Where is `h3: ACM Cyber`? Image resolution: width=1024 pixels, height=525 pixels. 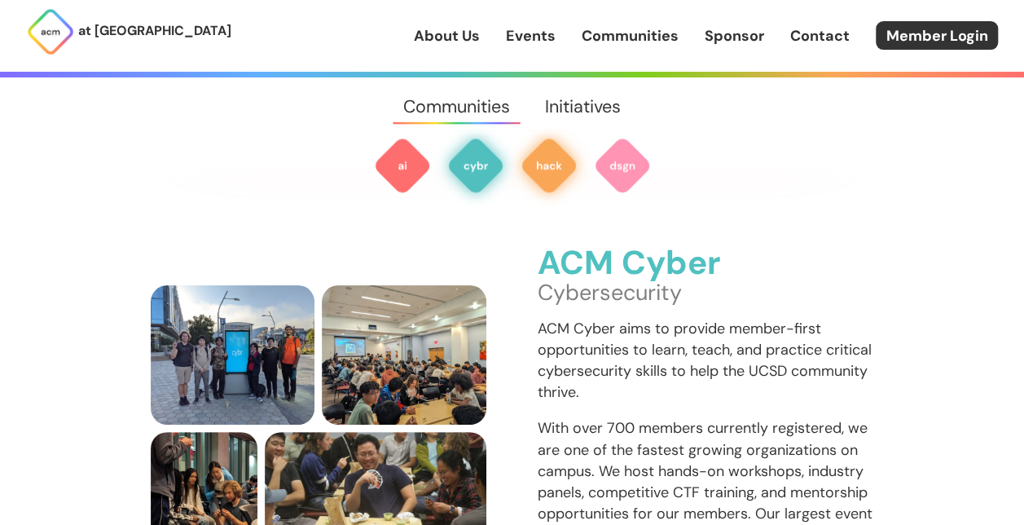 h3: ACM Cyber is located at coordinates (705, 263).